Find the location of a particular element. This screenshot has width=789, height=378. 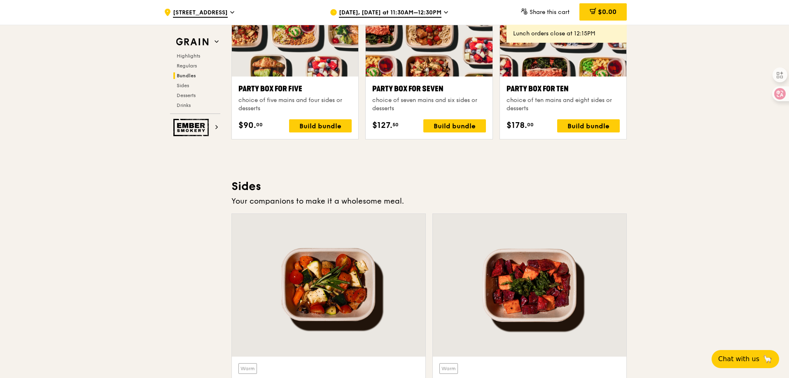

div: Party Box for Ten is located at coordinates (563, 89).